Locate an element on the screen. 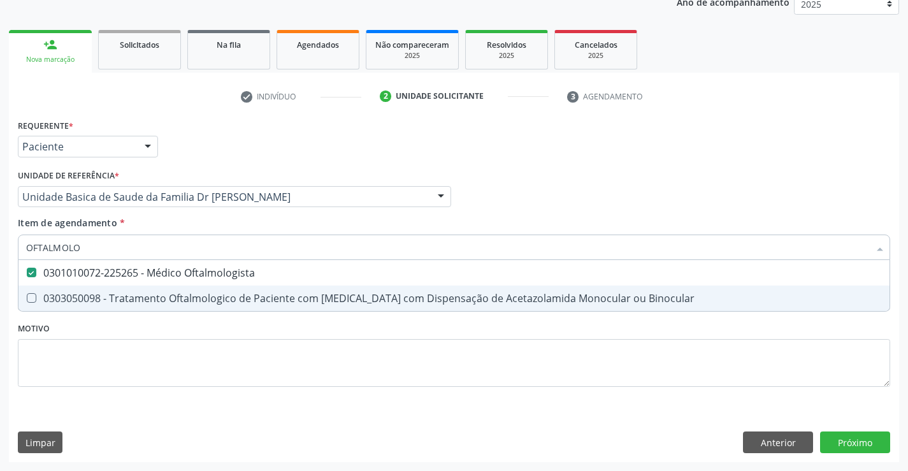 This screenshot has width=908, height=471. span: Item de agendamento is located at coordinates (68, 222).